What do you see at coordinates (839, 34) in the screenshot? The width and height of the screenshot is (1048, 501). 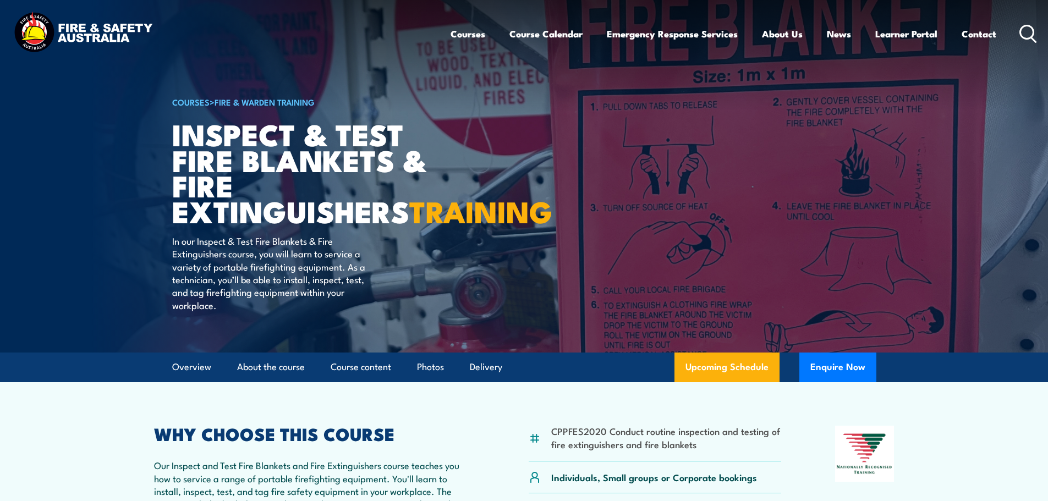 I see `a: News` at bounding box center [839, 34].